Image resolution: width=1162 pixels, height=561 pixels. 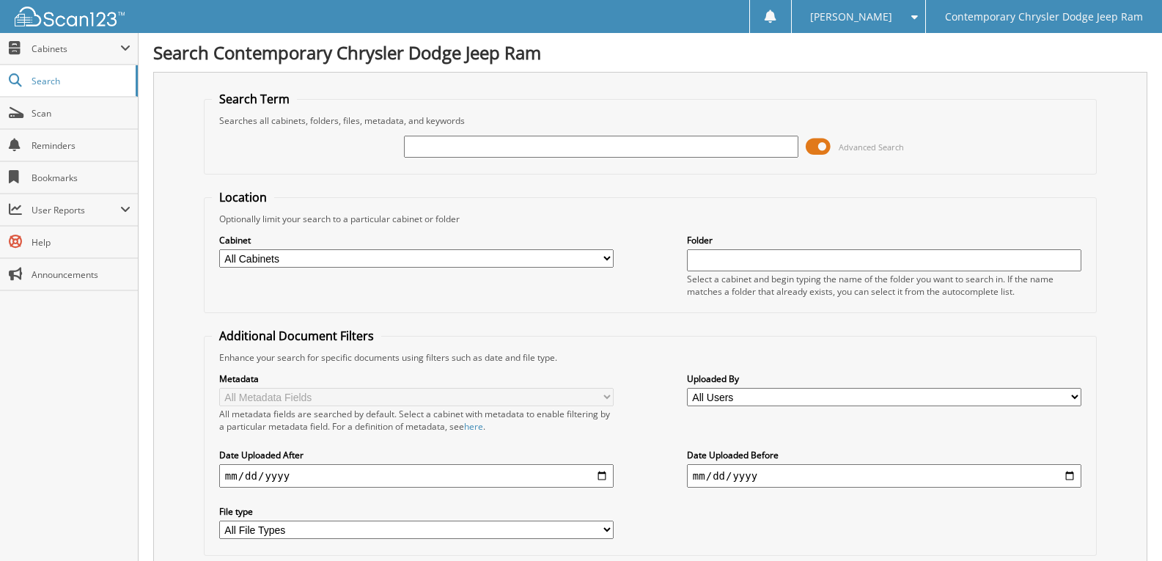 I want to click on span: Help, so click(x=81, y=242).